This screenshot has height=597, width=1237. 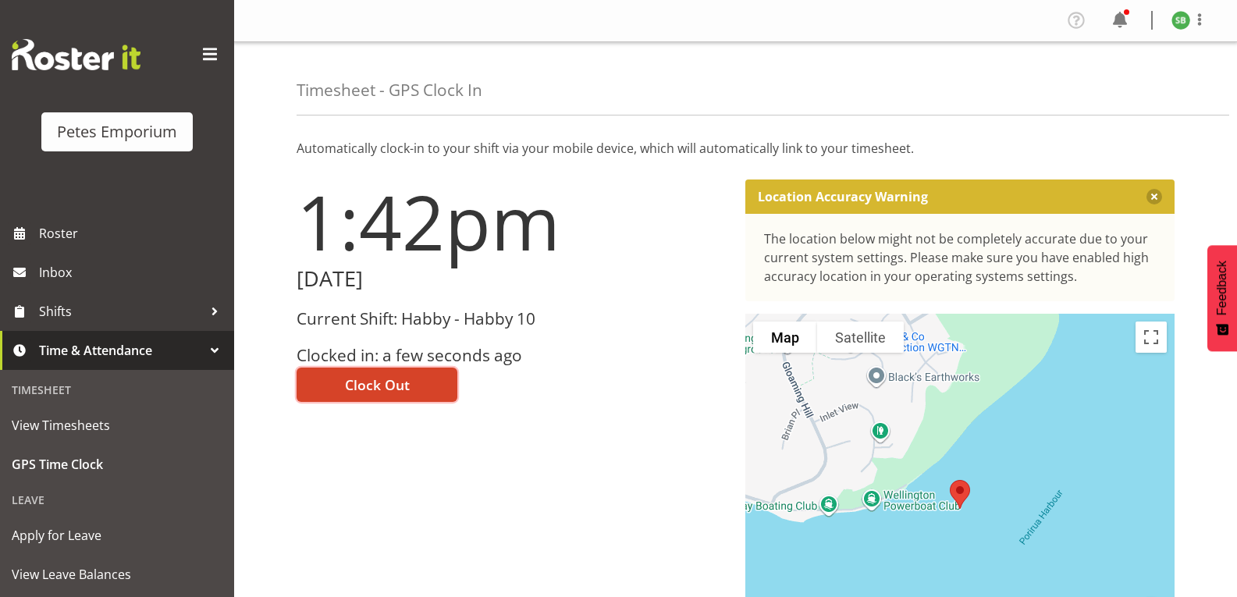 What do you see at coordinates (1222, 298) in the screenshot?
I see `button: Feedback - Show survey` at bounding box center [1222, 298].